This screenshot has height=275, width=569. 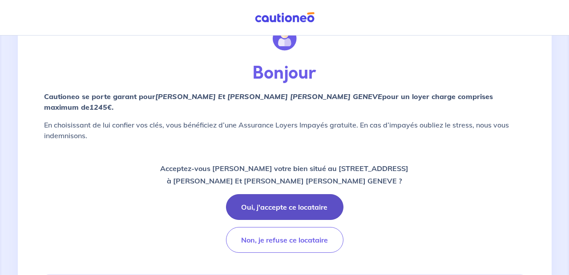 What do you see at coordinates (269, 102) in the screenshot?
I see `strong: Cautioneo se porte garant pour pour un loyer charge comprises maximum de .` at bounding box center [269, 102].